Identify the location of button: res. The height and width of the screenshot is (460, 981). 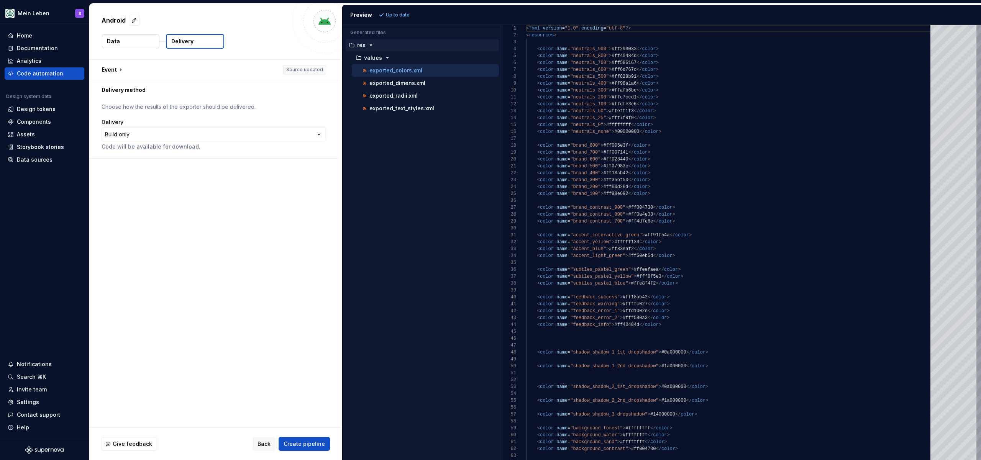
(422, 45).